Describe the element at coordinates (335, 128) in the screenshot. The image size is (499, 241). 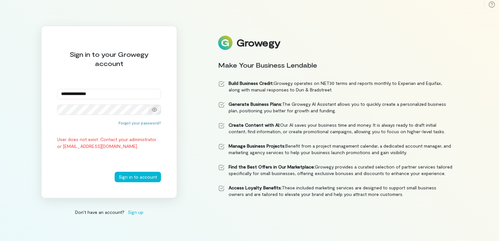
I see `li: Our AI saves your business time and money. It is always ready to draft initial content, find info...` at that location.